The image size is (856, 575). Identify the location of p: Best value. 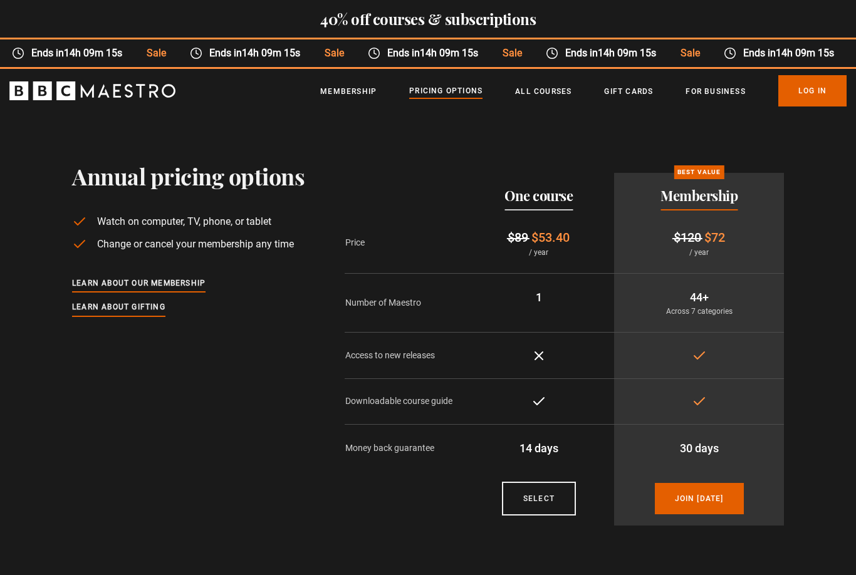
(699, 172).